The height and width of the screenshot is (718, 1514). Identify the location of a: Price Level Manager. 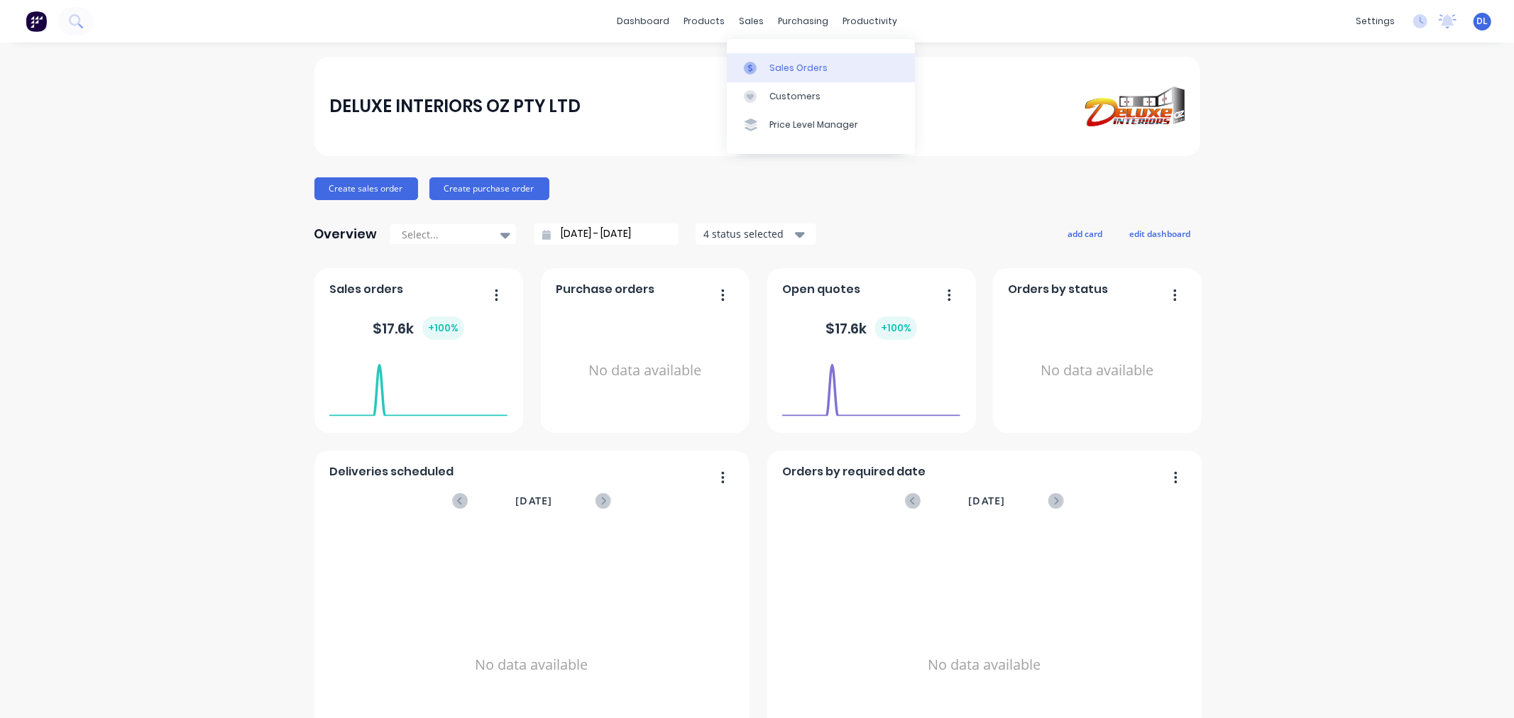
(821, 125).